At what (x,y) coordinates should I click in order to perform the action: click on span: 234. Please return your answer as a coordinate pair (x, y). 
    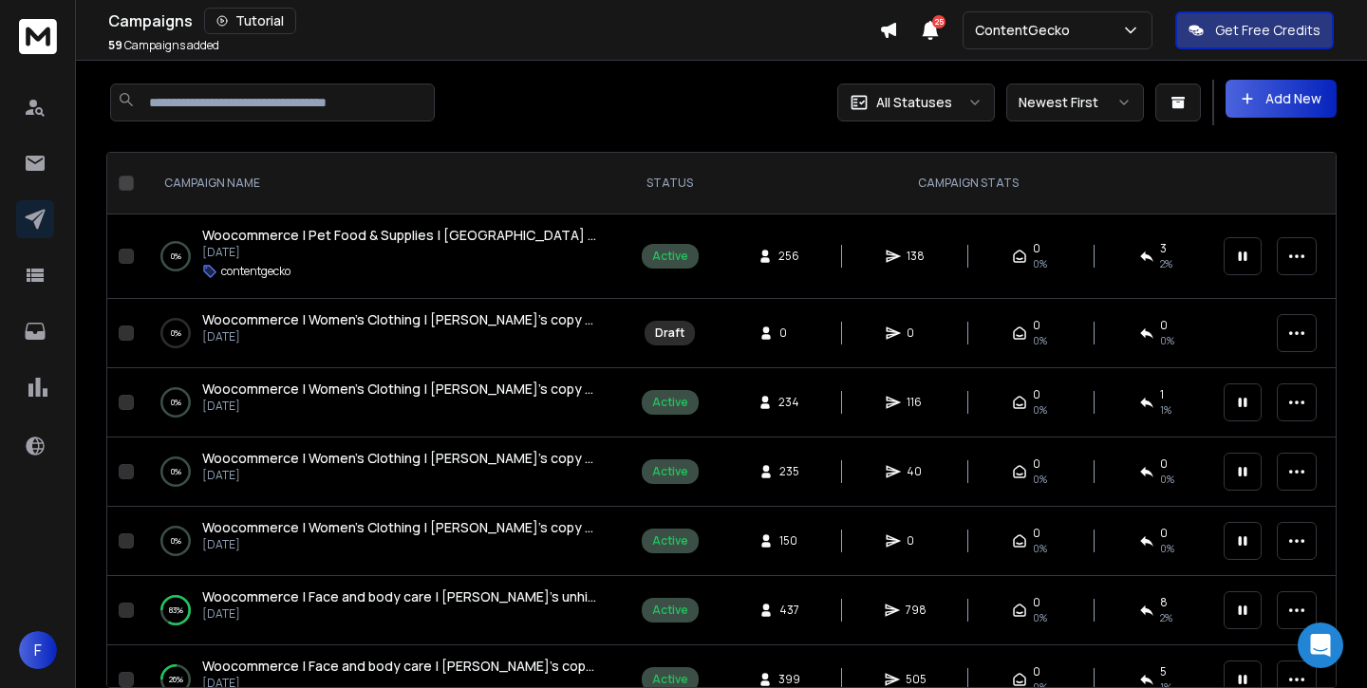
    Looking at the image, I should click on (789, 402).